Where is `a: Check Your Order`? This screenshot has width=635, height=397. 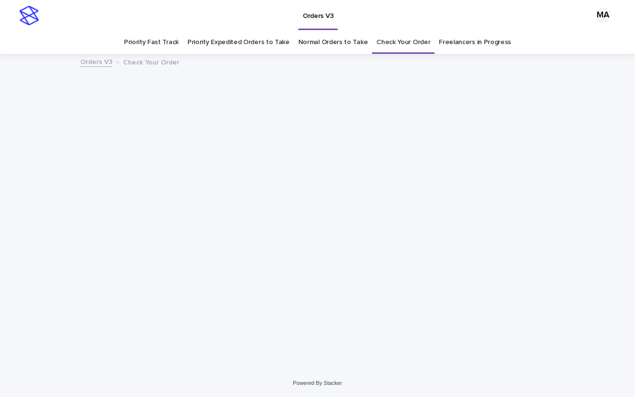 a: Check Your Order is located at coordinates (403, 42).